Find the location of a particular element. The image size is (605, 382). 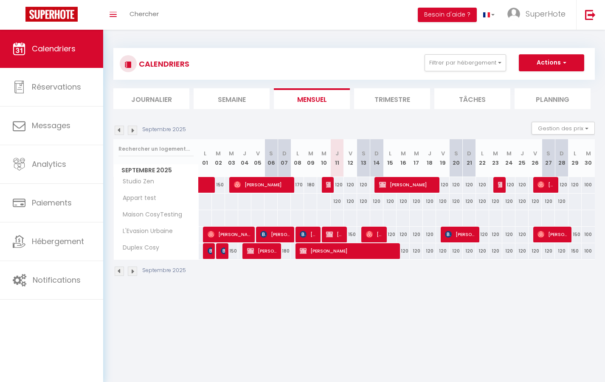

th: 23 is located at coordinates (495, 158).